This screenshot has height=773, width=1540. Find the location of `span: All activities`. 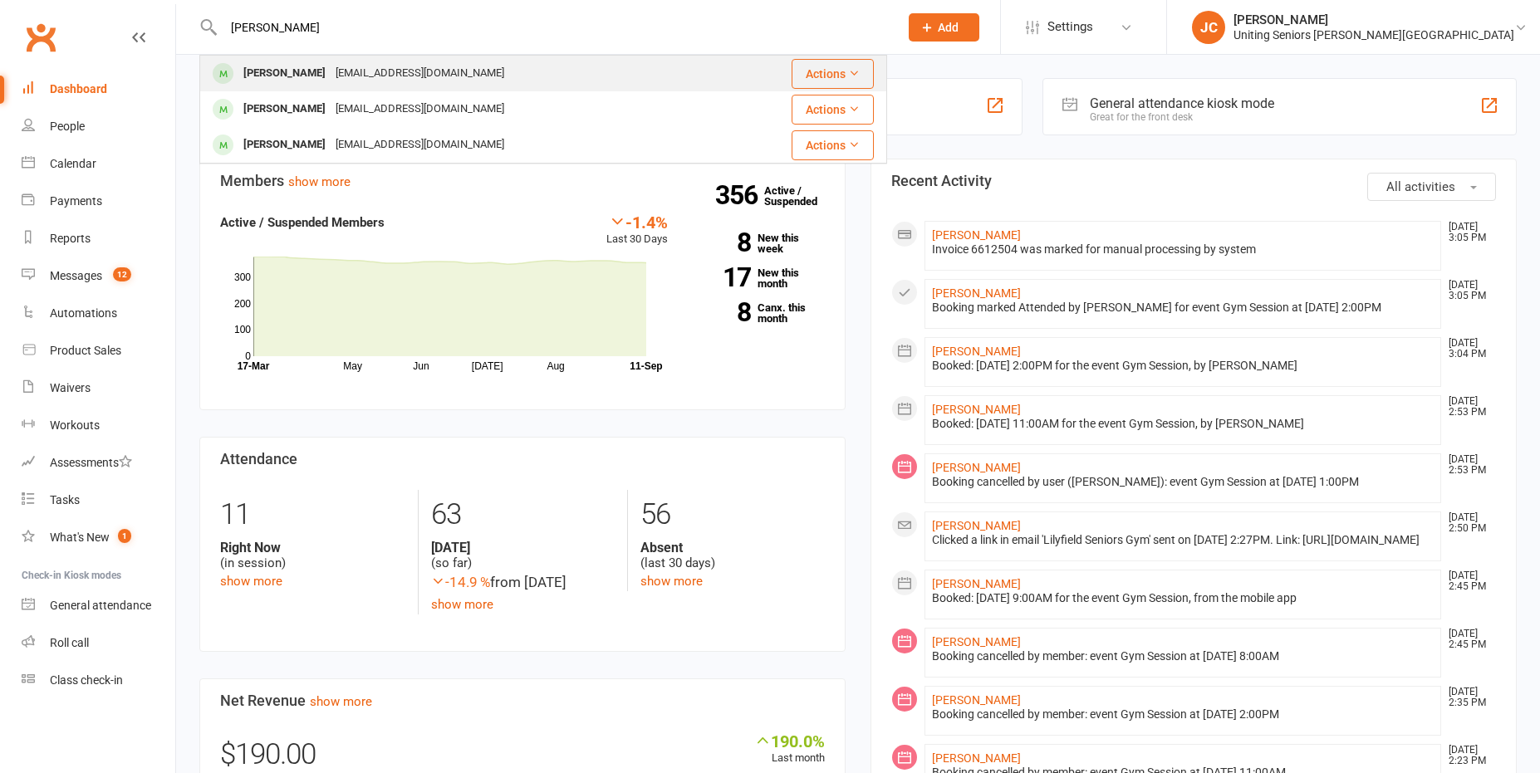

span: All activities is located at coordinates (1420, 187).